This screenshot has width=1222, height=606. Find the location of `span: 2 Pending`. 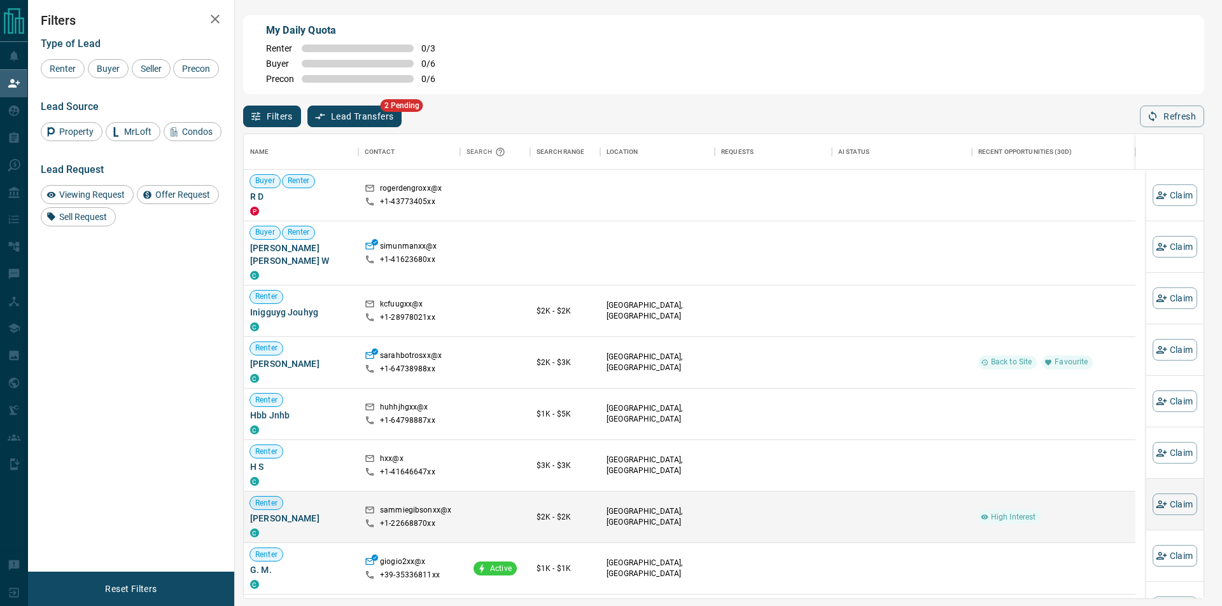

span: 2 Pending is located at coordinates (402, 106).